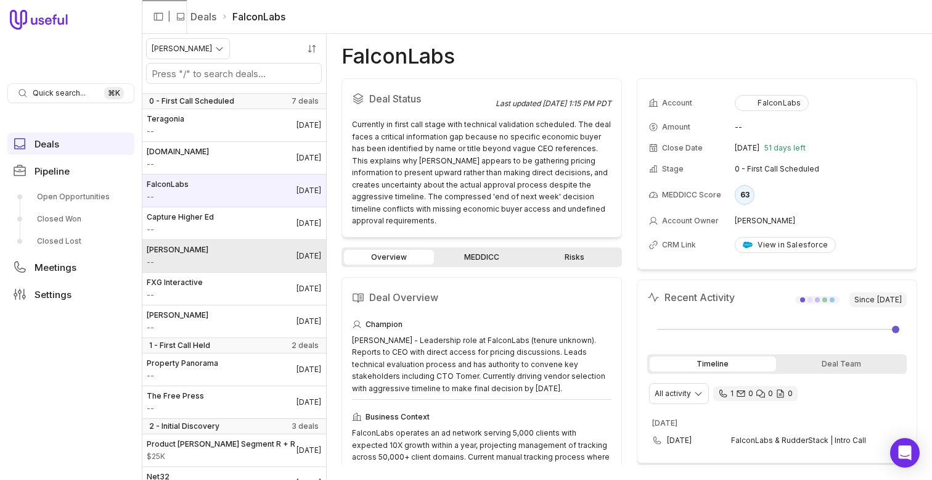 Image resolution: width=932 pixels, height=480 pixels. I want to click on li: FalconLabs, so click(253, 17).